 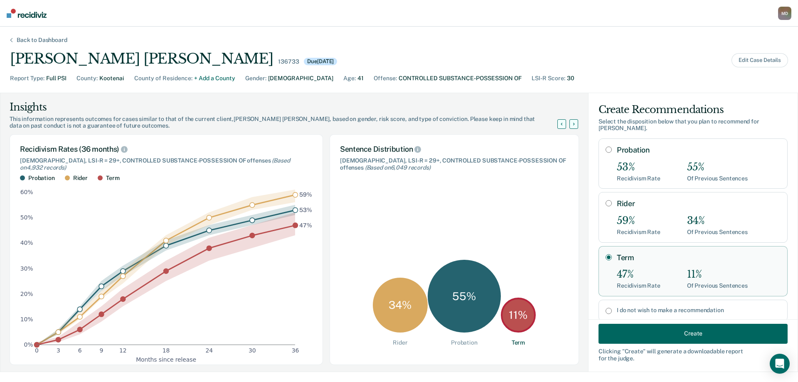 I want to click on g: y-axis tick label, so click(x=27, y=269).